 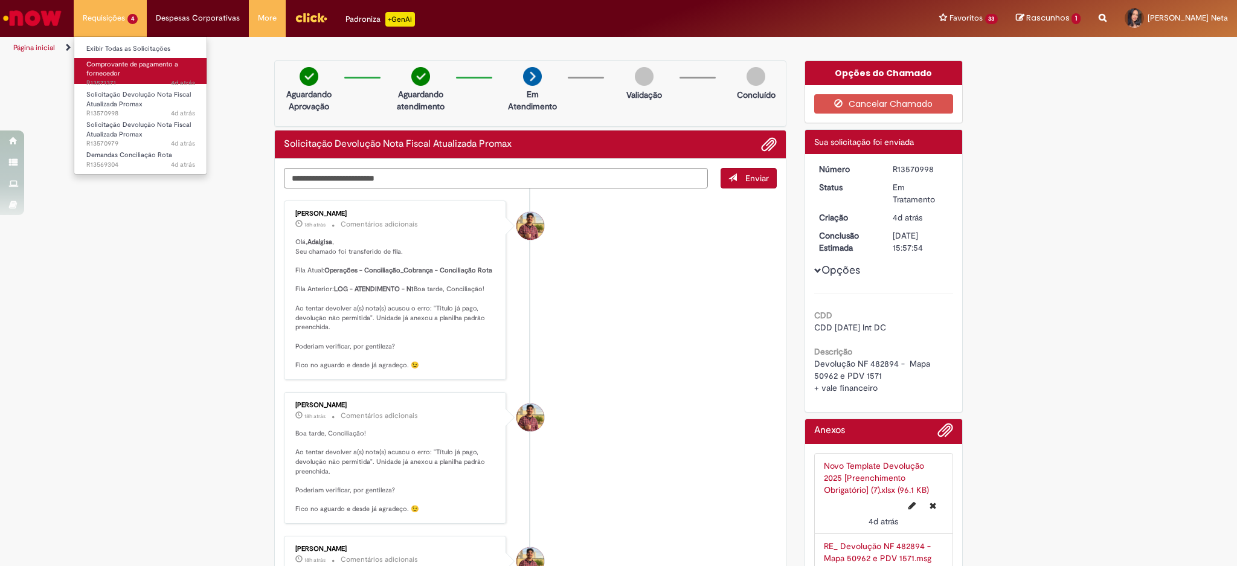 I want to click on p: +GenAi, so click(x=400, y=19).